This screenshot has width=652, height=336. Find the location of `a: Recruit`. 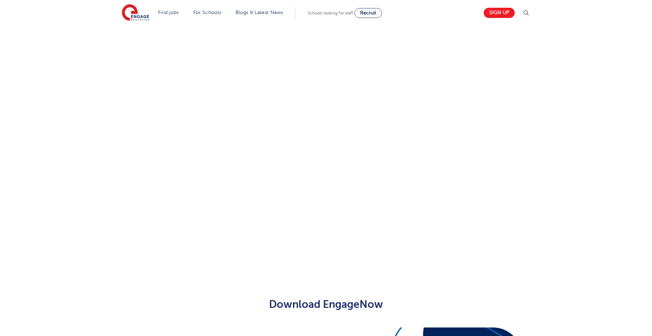

a: Recruit is located at coordinates (368, 13).